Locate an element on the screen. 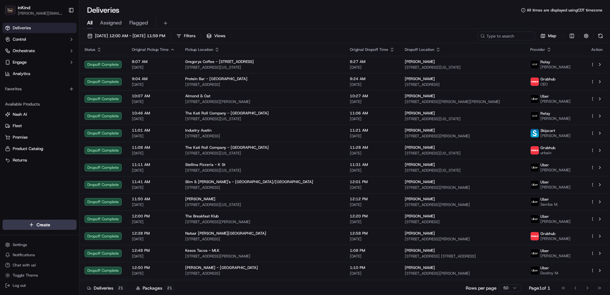 The image size is (610, 295). span: 11:31 AM is located at coordinates (372, 165).